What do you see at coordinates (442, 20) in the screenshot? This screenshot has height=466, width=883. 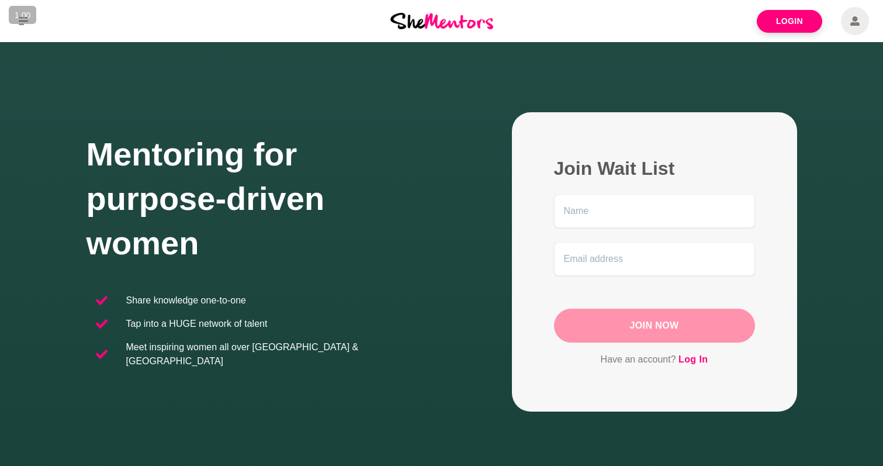 I see `img: She Mentors Logo` at bounding box center [442, 20].